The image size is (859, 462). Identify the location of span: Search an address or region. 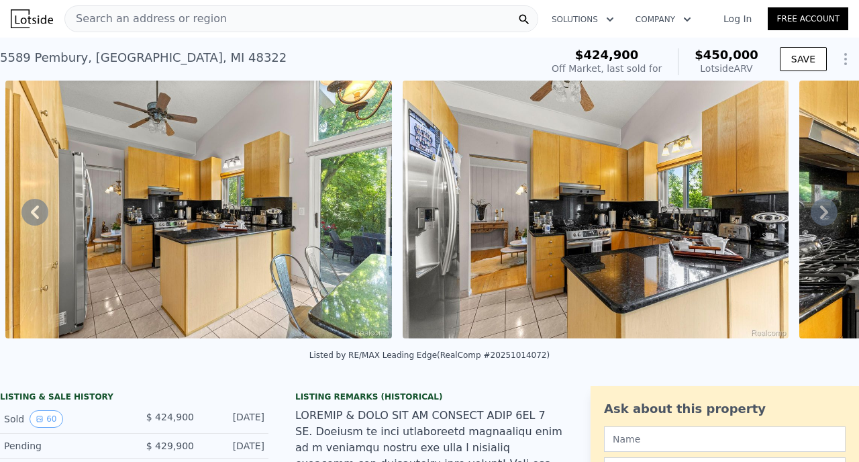
(146, 19).